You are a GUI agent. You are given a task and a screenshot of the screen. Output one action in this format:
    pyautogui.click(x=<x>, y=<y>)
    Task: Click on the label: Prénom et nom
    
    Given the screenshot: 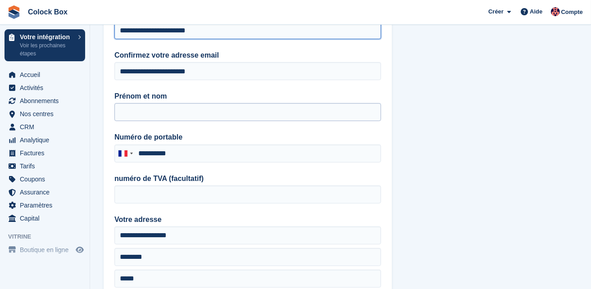 What is the action you would take?
    pyautogui.click(x=248, y=96)
    